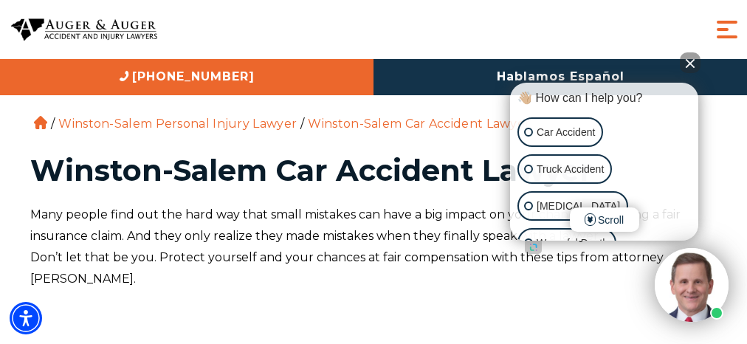 The width and height of the screenshot is (747, 344). I want to click on li: Winston-Salem Car Accident Lawyer, so click(419, 123).